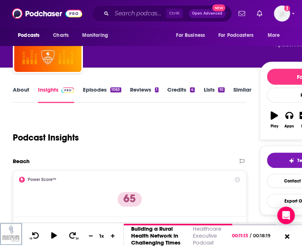 The width and height of the screenshot is (302, 246). What do you see at coordinates (274, 126) in the screenshot?
I see `div: Play` at bounding box center [274, 126].